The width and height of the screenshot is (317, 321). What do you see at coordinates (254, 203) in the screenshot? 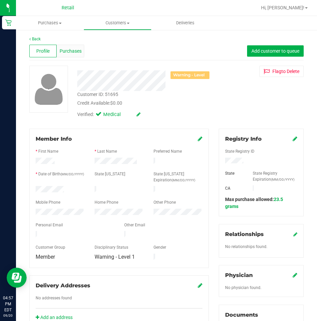
I see `span: Max purchase allowed:` at bounding box center [254, 203].